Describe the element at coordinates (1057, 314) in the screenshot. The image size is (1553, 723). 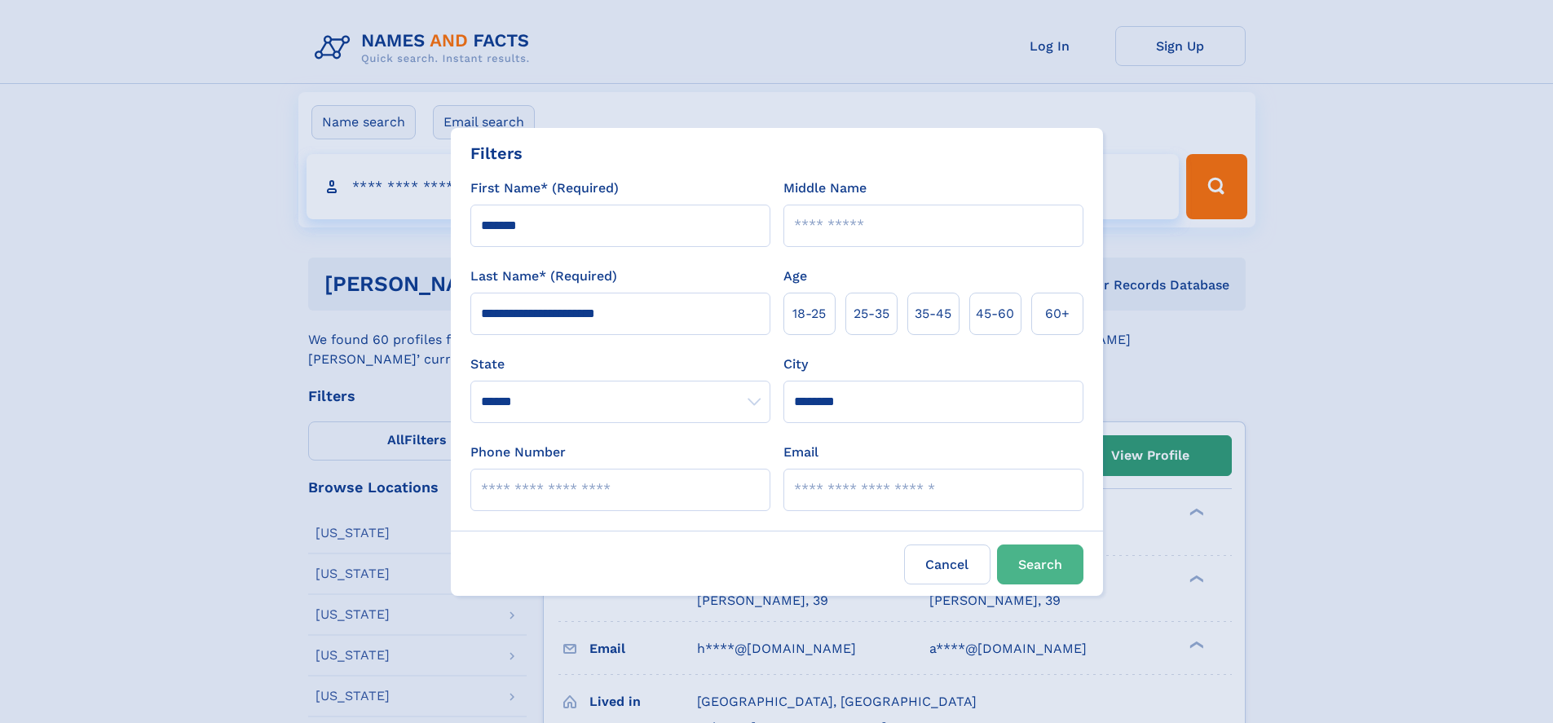
I see `span: 60+` at that location.